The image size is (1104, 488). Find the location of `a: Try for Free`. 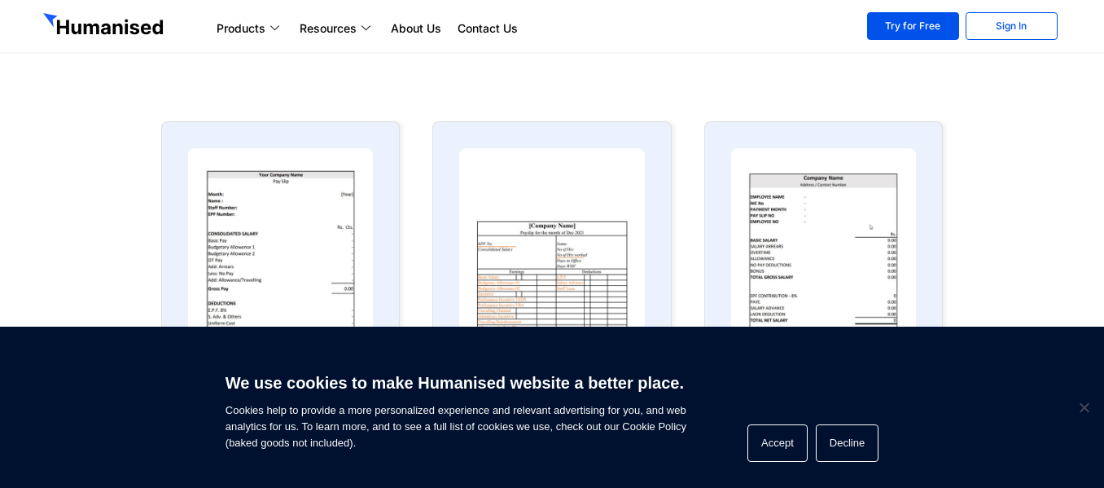

a: Try for Free is located at coordinates (913, 26).